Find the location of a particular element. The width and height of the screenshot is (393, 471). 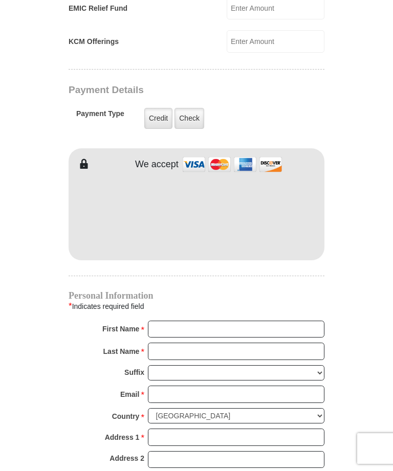

strong: Address 1 is located at coordinates (122, 437).